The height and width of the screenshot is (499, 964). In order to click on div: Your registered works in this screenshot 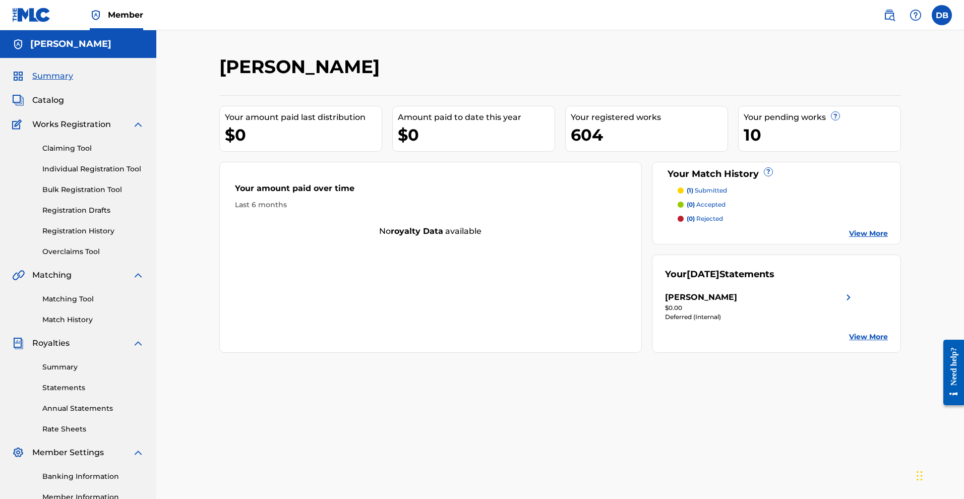, I will do `click(649, 117)`.